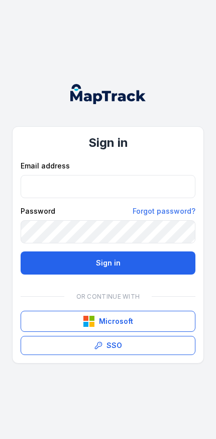 Image resolution: width=216 pixels, height=439 pixels. I want to click on h1: Sign in, so click(108, 143).